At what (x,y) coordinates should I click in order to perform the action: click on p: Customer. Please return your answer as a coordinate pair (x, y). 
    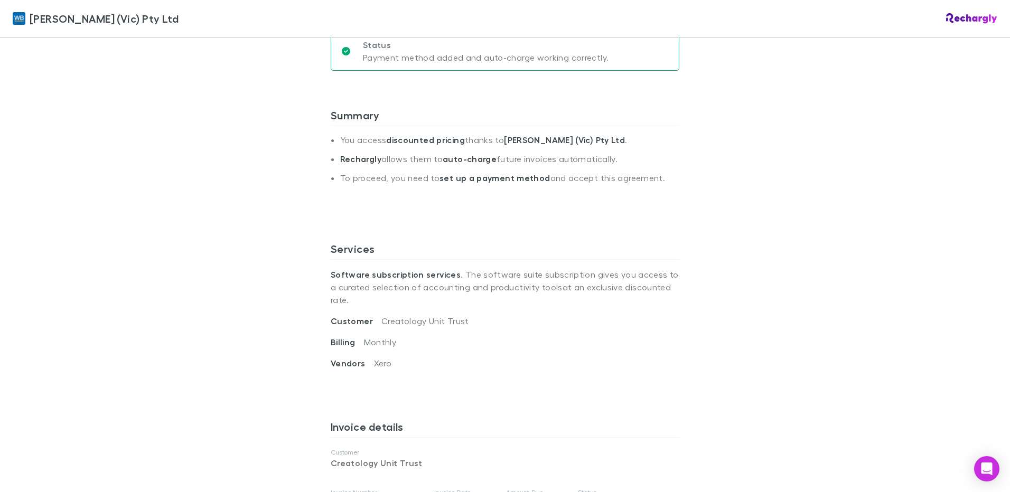
    Looking at the image, I should click on (505, 453).